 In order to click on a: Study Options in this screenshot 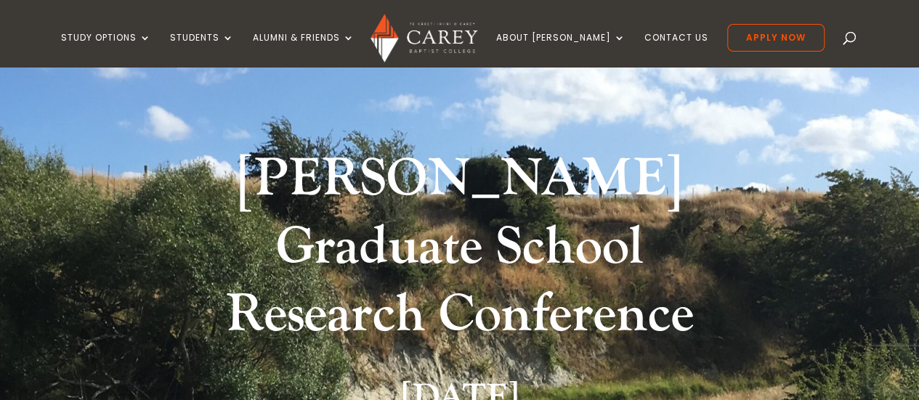, I will do `click(106, 49)`.